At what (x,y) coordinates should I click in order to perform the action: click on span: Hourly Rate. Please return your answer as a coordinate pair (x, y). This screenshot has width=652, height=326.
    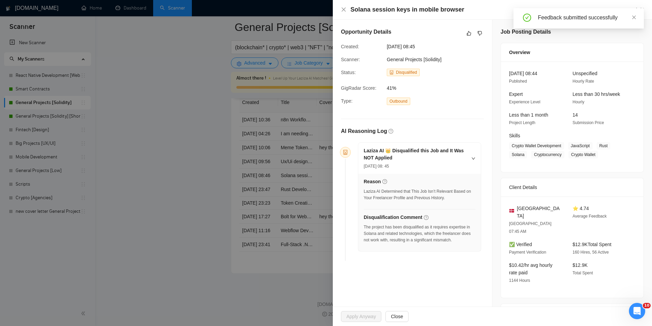
    Looking at the image, I should click on (583, 81).